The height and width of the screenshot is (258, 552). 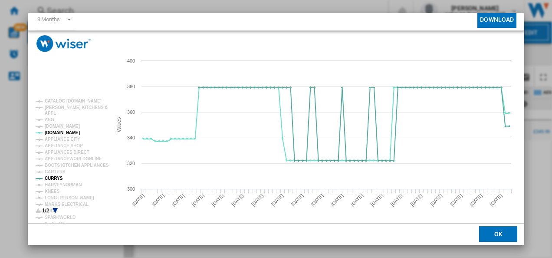 What do you see at coordinates (63, 184) in the screenshot?
I see `tspan: HARVEYNORMAN` at bounding box center [63, 184].